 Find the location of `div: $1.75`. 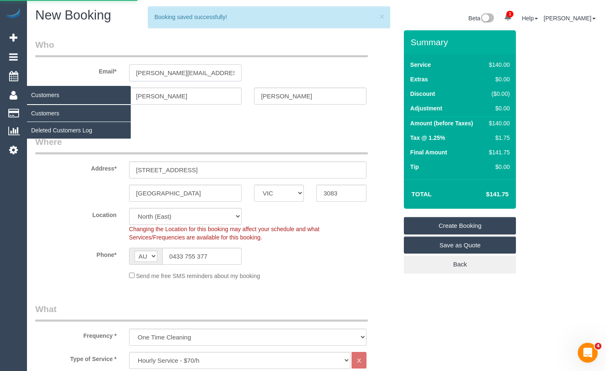

div: $1.75 is located at coordinates (498, 138).